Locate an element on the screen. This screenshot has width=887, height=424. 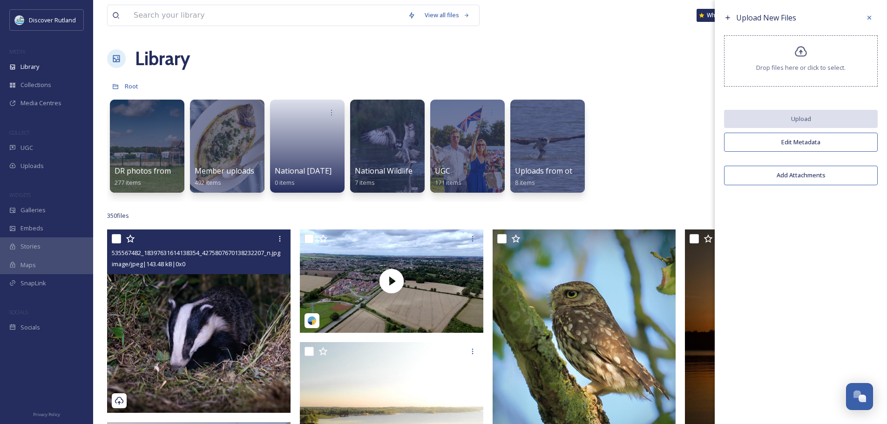
img: snapsea-logo.png is located at coordinates (312, 321).